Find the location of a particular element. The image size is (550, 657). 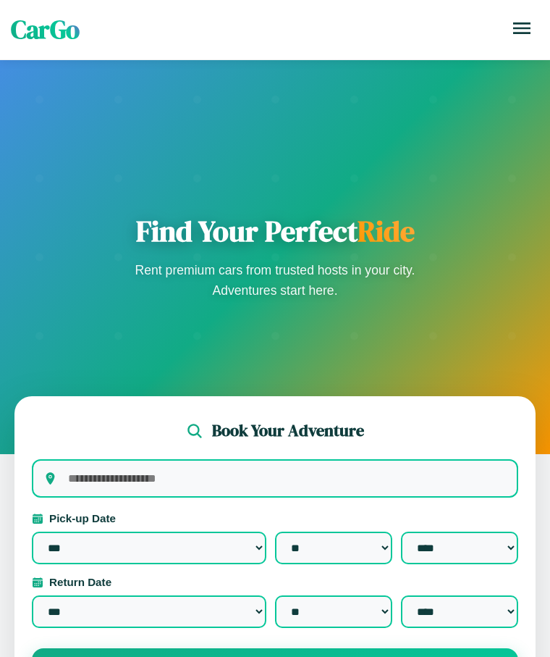

h1: Find Your Perfect is located at coordinates (275, 231).